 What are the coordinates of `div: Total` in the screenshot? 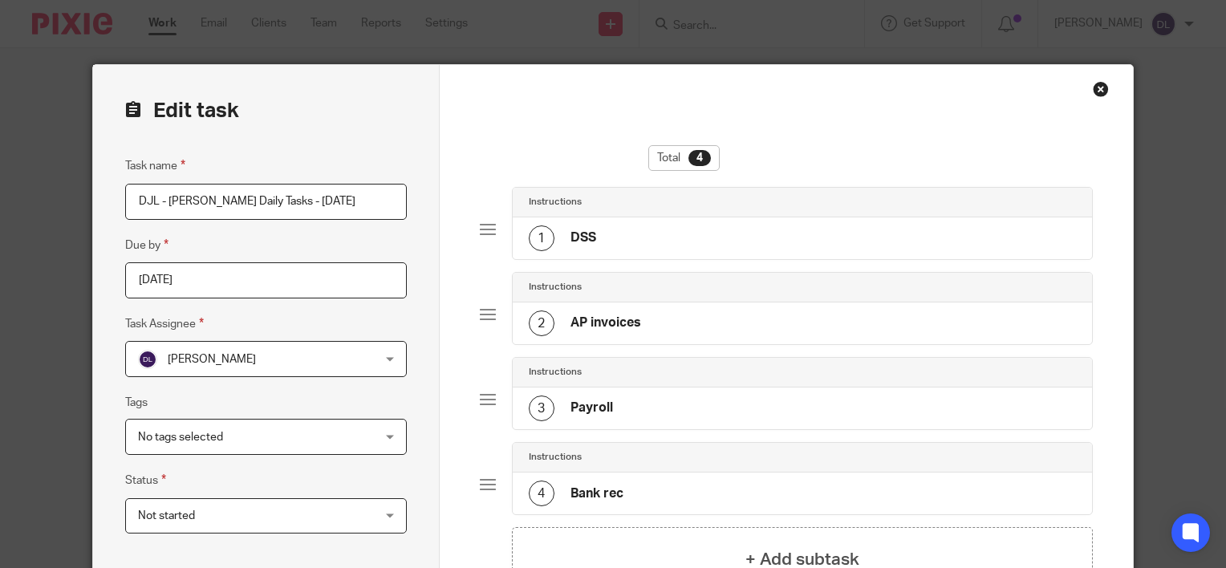 It's located at (683, 158).